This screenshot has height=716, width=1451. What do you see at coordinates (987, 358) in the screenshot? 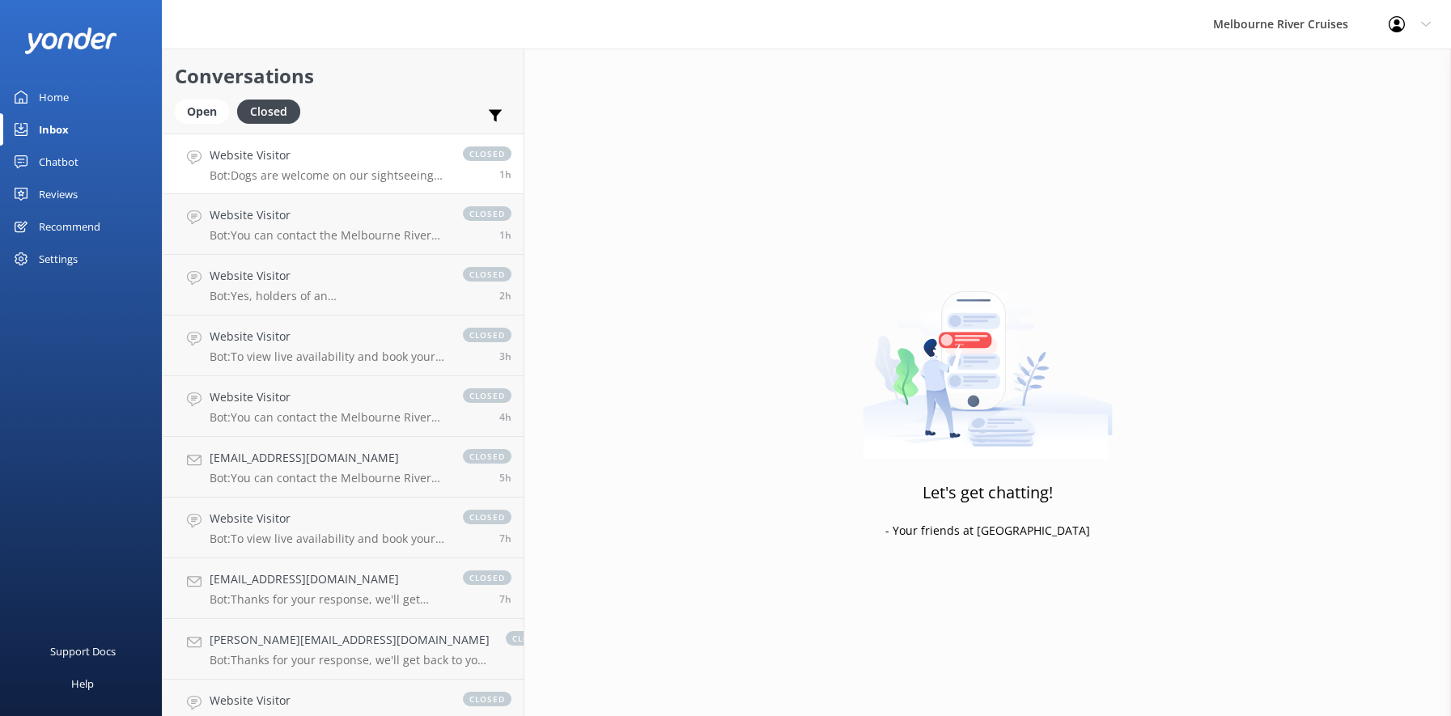
I see `img: artwork of a man stealing a conversation from at giant smartphone` at bounding box center [987, 358].